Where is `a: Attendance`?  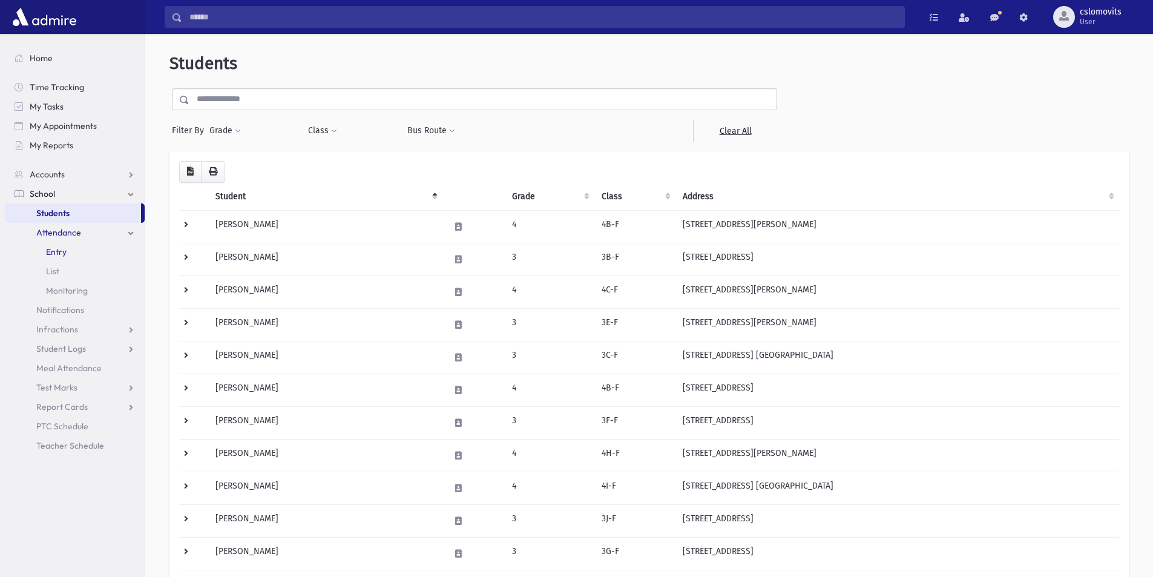 a: Attendance is located at coordinates (74, 232).